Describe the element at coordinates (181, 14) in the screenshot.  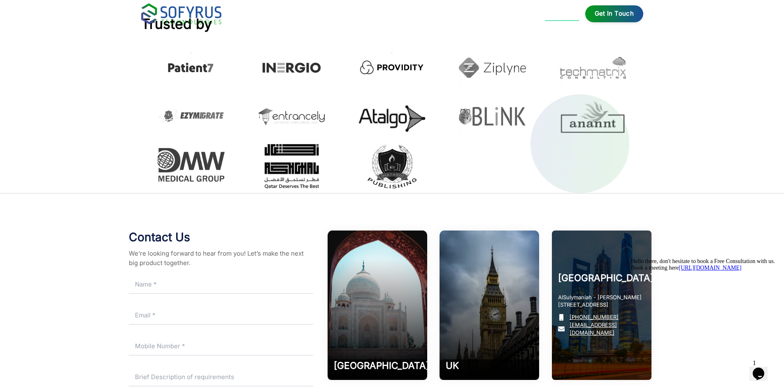
I see `img: sofyrus` at that location.